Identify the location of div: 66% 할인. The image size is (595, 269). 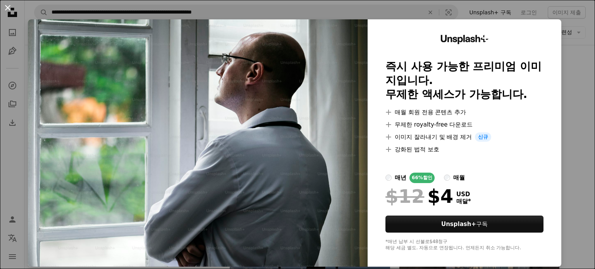
(422, 178).